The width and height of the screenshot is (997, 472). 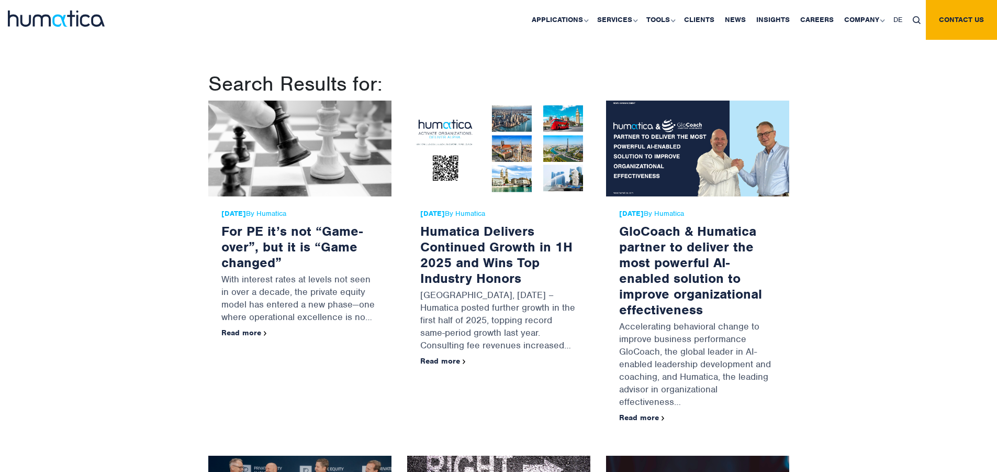 I want to click on a: For PE it’s not “Game-over”, but it is “Game changed”, so click(x=292, y=247).